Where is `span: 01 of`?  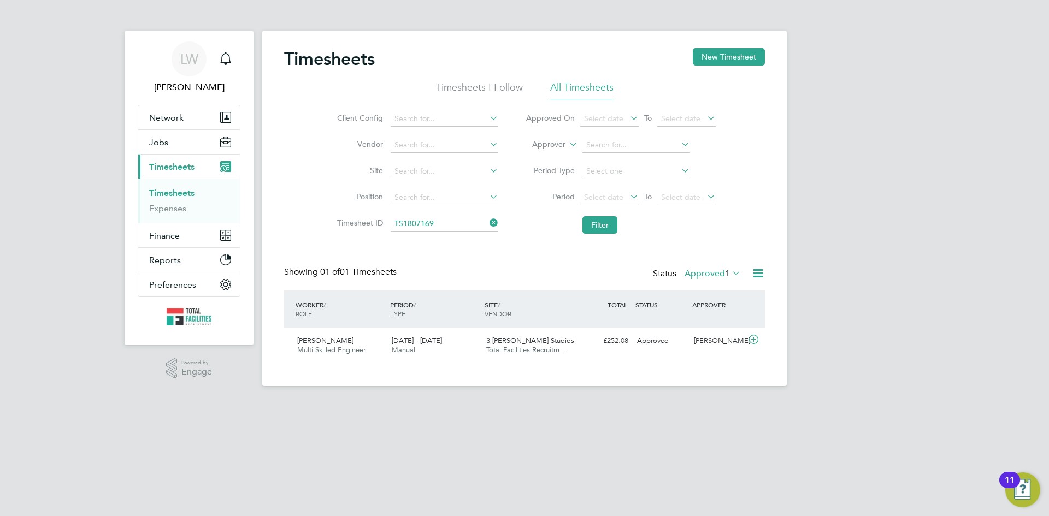
span: 01 of is located at coordinates (330, 272).